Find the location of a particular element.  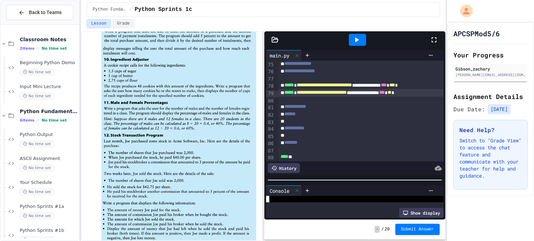

h1: APCSPMod5/6 is located at coordinates (476, 33).